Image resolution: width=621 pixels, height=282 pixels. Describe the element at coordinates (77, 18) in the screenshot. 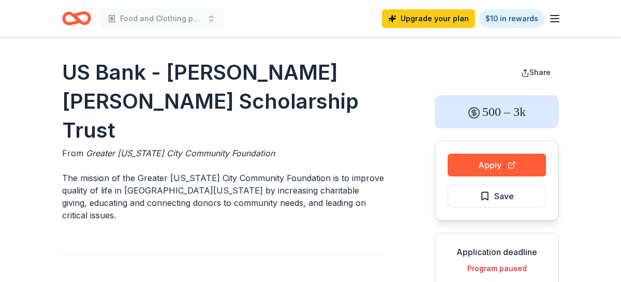

I see `a: Home` at that location.